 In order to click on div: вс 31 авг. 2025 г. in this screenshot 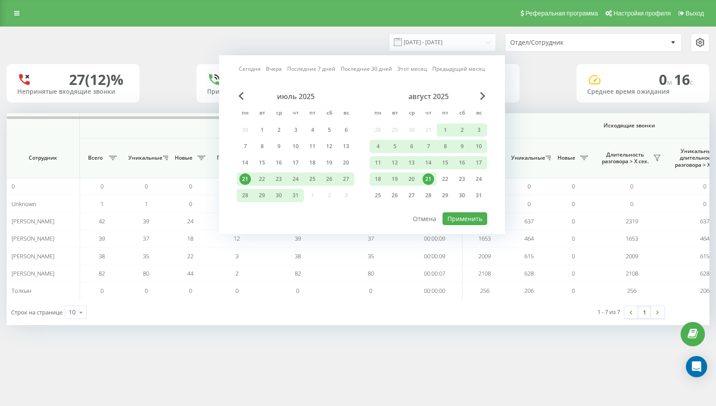, I will do `click(479, 196)`.